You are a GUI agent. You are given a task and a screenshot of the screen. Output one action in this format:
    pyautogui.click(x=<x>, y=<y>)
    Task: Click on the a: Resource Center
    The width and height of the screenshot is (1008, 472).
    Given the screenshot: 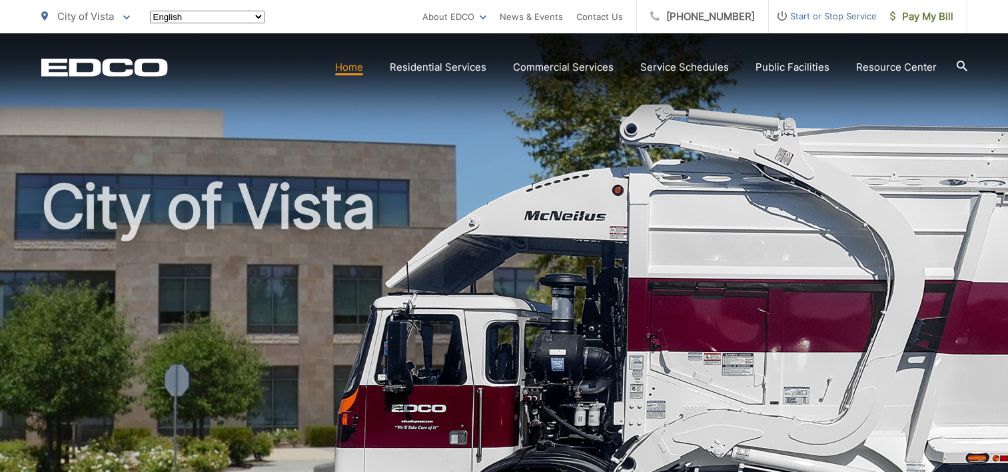 What is the action you would take?
    pyautogui.click(x=896, y=67)
    